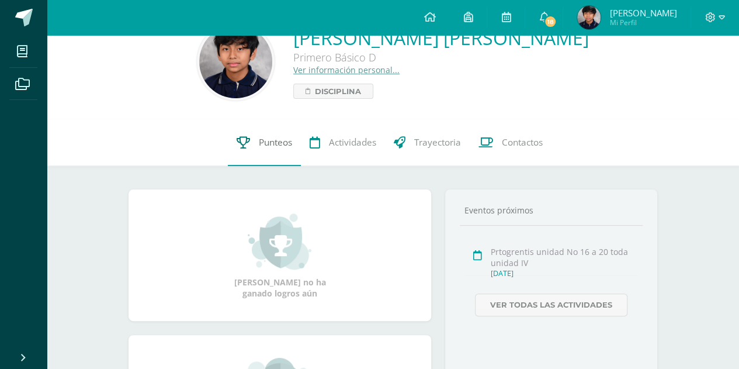 The height and width of the screenshot is (369, 739). I want to click on span: Trayectoria, so click(437, 142).